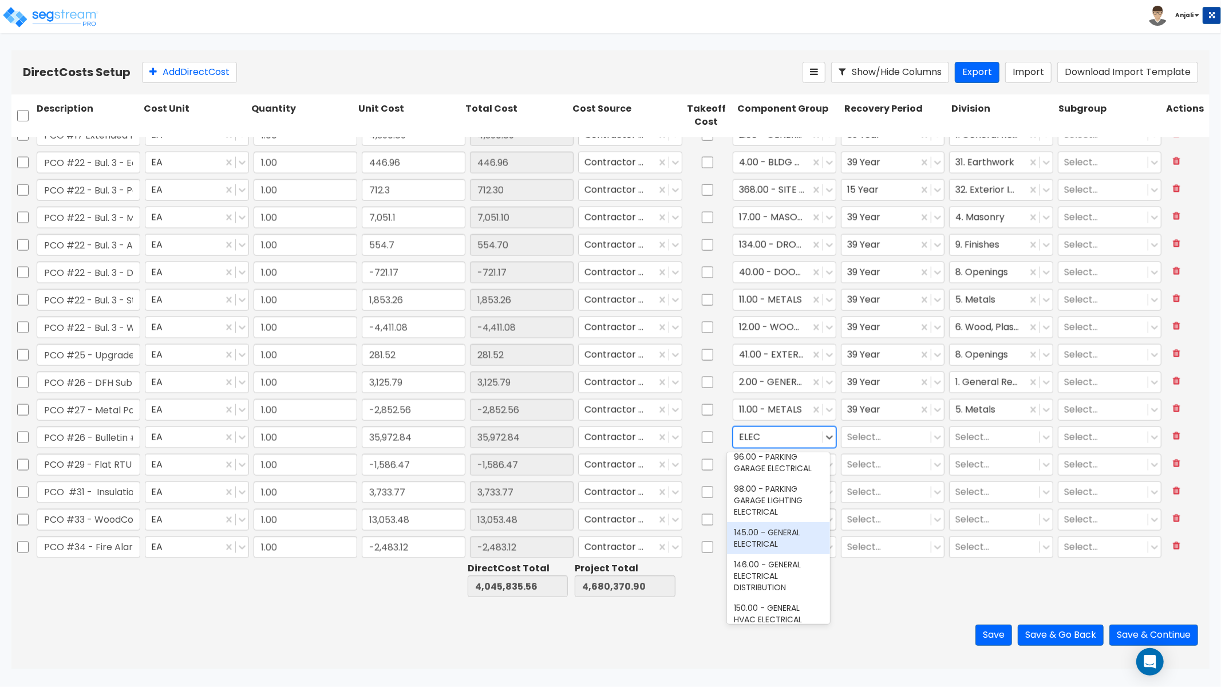 The image size is (1221, 687). What do you see at coordinates (779, 463) in the screenshot?
I see `div: 96.00 - PARKING GARAGE ELECTRICAL` at bounding box center [779, 463].